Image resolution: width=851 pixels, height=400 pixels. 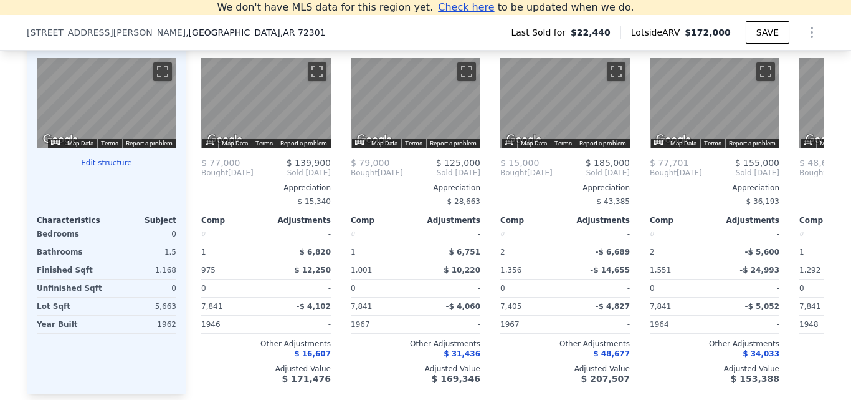 I want to click on span: $ 48,601, so click(x=819, y=163).